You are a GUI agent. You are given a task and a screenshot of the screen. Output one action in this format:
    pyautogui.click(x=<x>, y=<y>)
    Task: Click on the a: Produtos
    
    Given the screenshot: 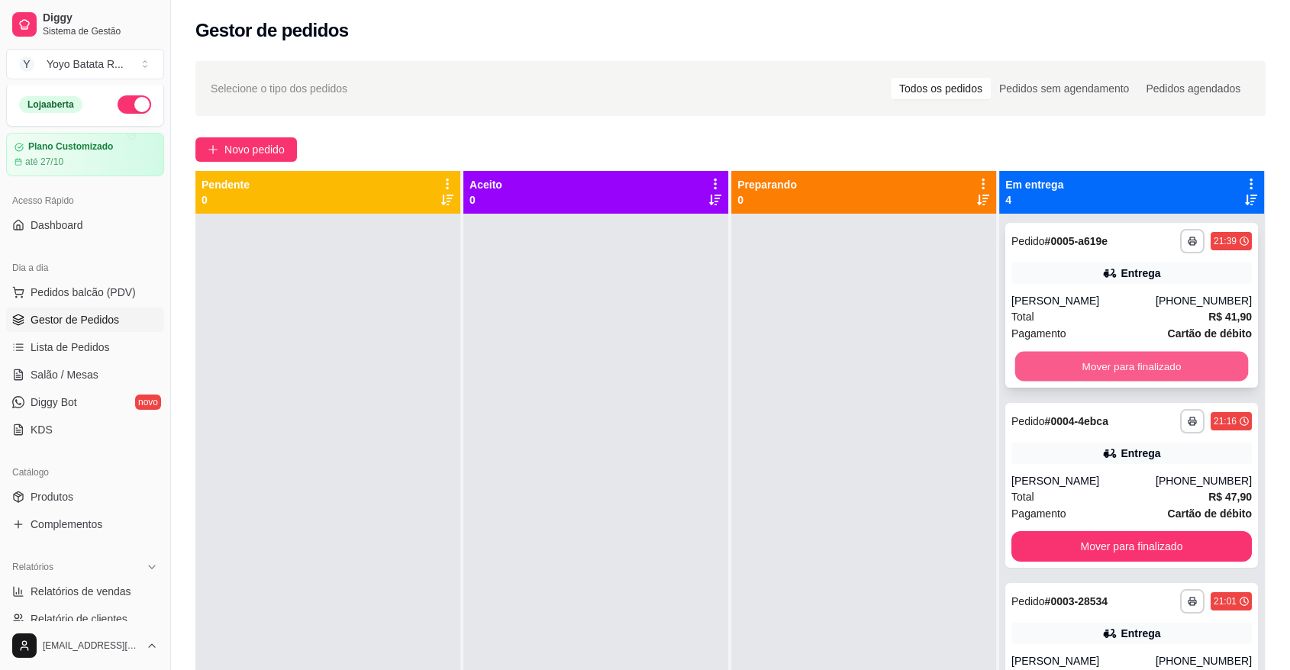 What is the action you would take?
    pyautogui.click(x=85, y=497)
    